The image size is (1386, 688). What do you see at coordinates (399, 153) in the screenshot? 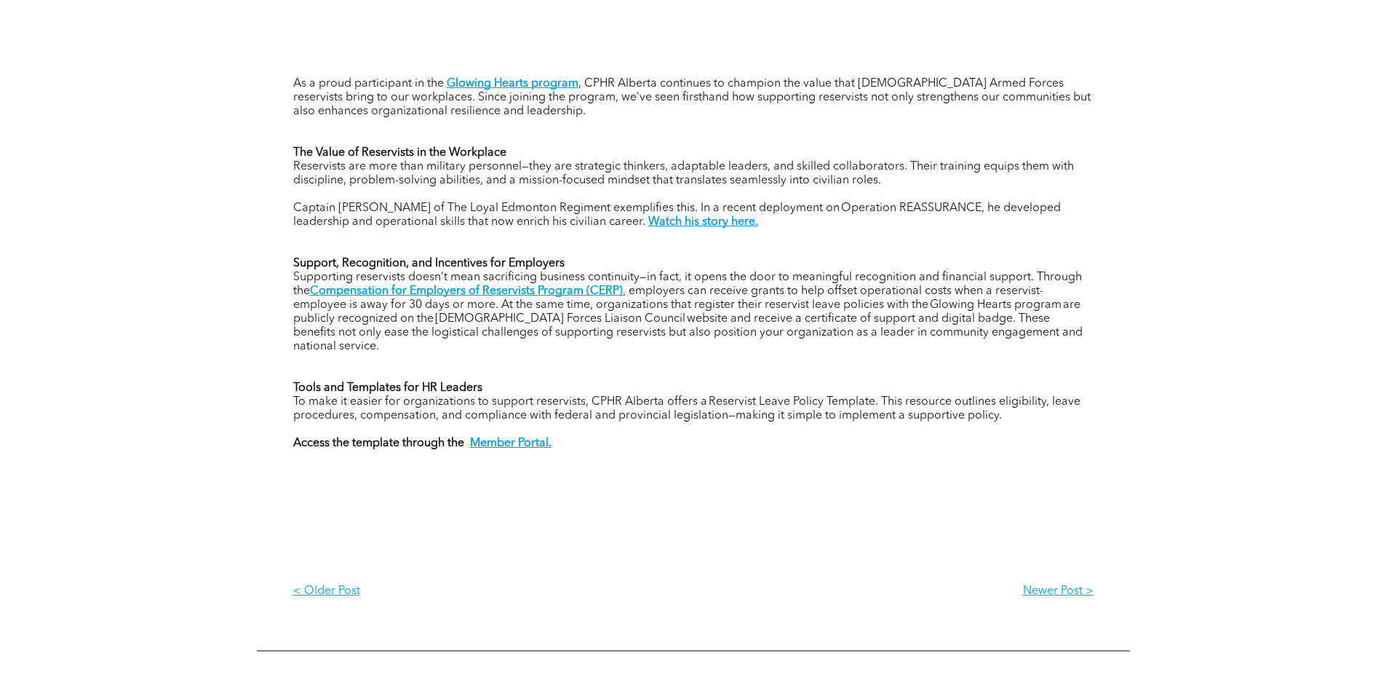
I see `strong: The Value of Reservists in the Workplace` at bounding box center [399, 153].